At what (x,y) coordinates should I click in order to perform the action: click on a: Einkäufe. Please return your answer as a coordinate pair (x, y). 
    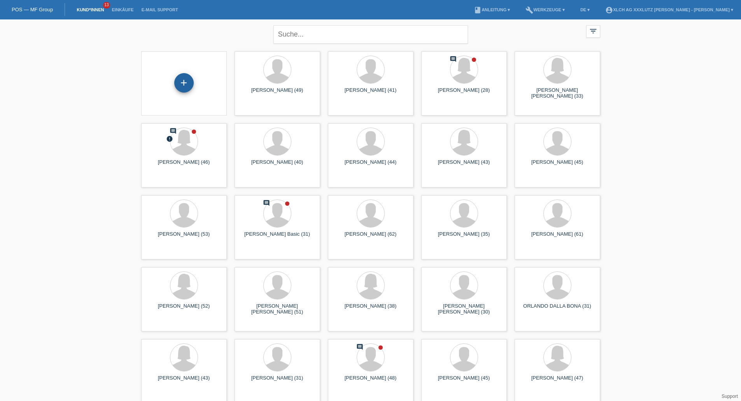
    Looking at the image, I should click on (123, 10).